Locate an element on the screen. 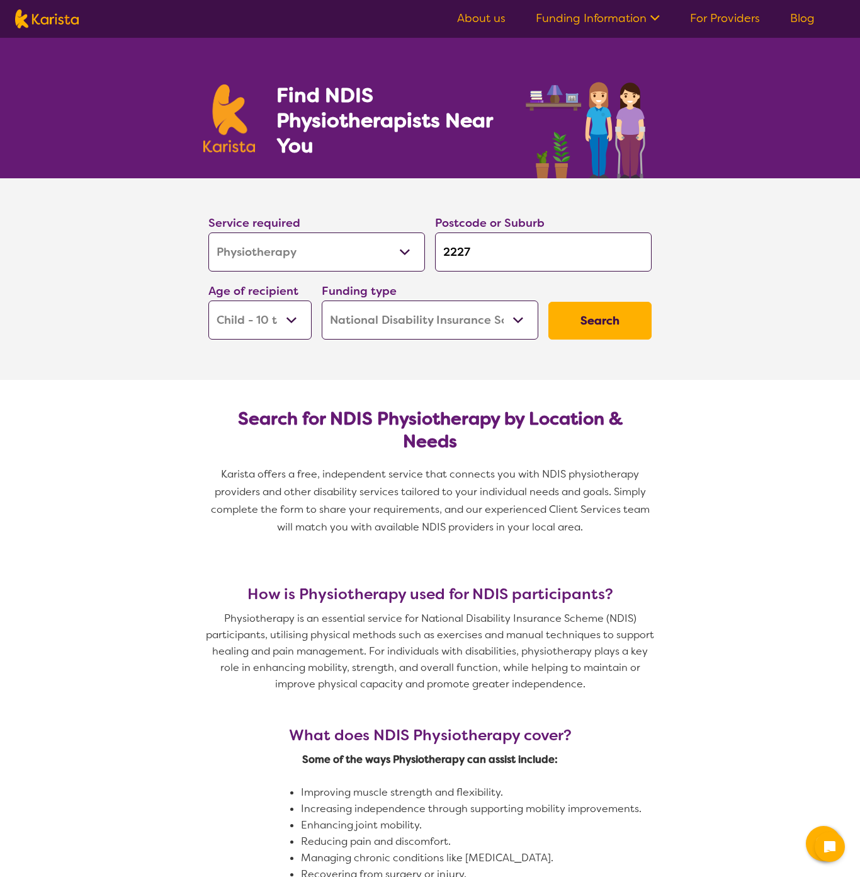 The height and width of the screenshot is (877, 860). button: Search is located at coordinates (600, 321).